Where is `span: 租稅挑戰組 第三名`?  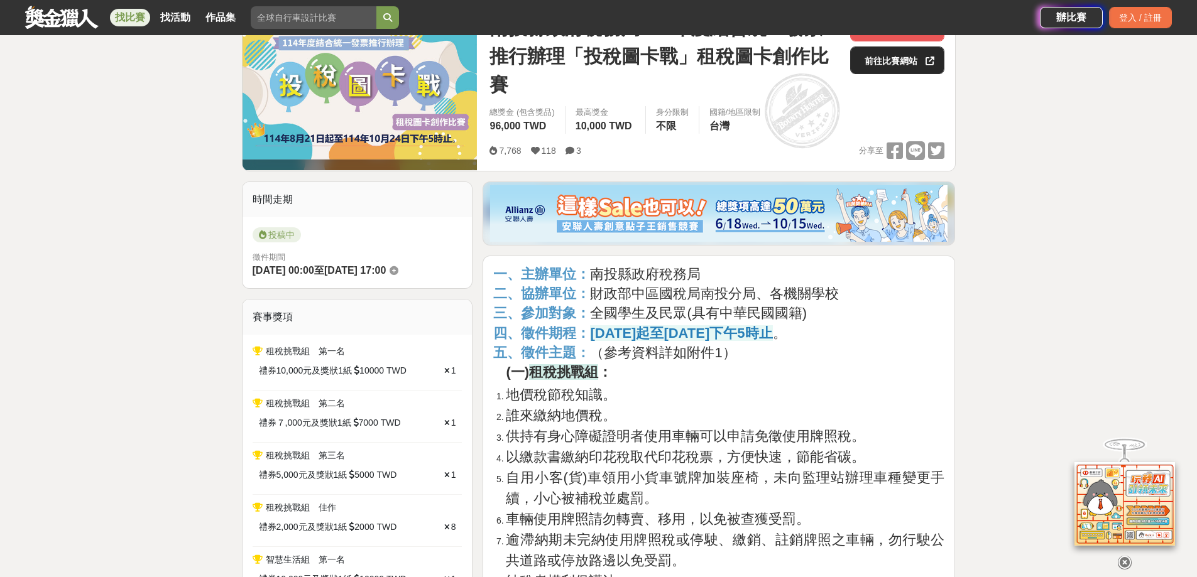
span: 租稅挑戰組 第三名 is located at coordinates (305, 455).